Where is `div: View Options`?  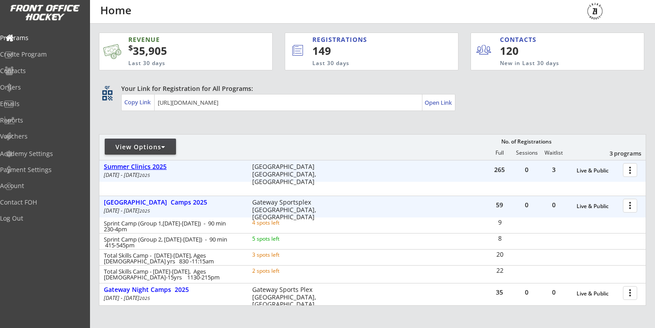 div: View Options is located at coordinates (140, 147).